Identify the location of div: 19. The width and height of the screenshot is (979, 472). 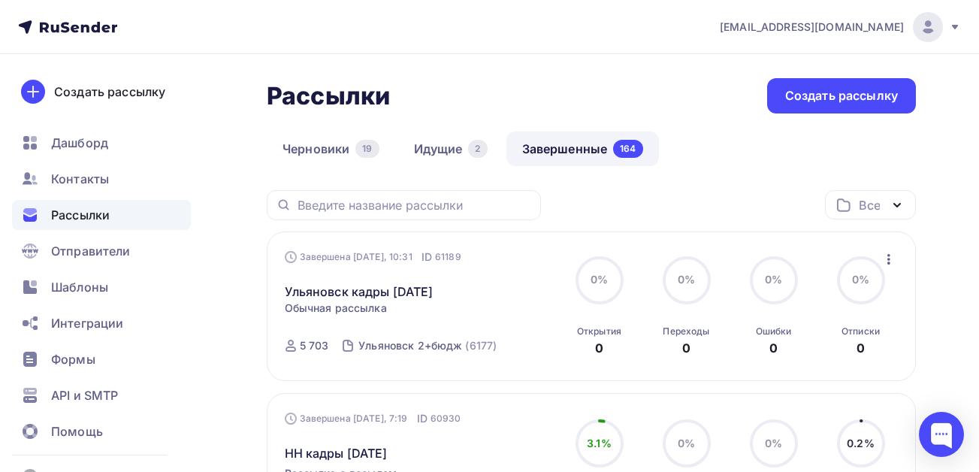
(366, 149).